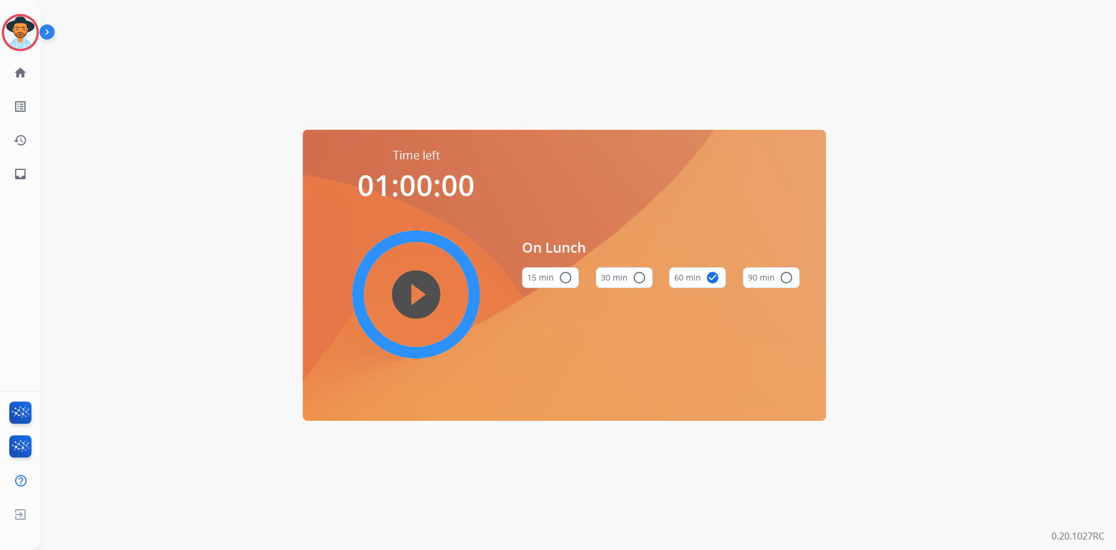 This screenshot has width=1116, height=550. Describe the element at coordinates (416, 294) in the screenshot. I see `mat-icon: play_circle_filled` at that location.